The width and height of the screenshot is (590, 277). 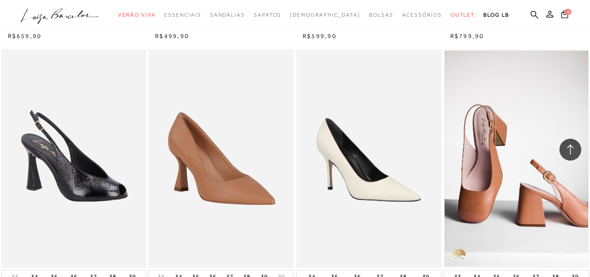 What do you see at coordinates (267, 15) in the screenshot?
I see `span: Sapatos` at bounding box center [267, 15].